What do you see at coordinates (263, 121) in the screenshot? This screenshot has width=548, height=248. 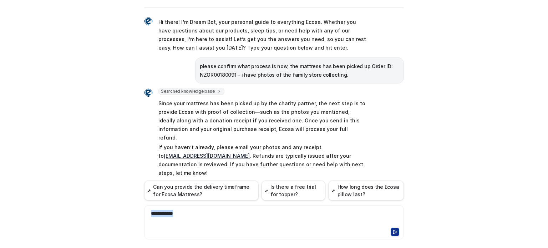 I see `p: Since your mattress has been picked up by the charity partner, the next step is to provide Ecosa ...` at bounding box center [263, 121].